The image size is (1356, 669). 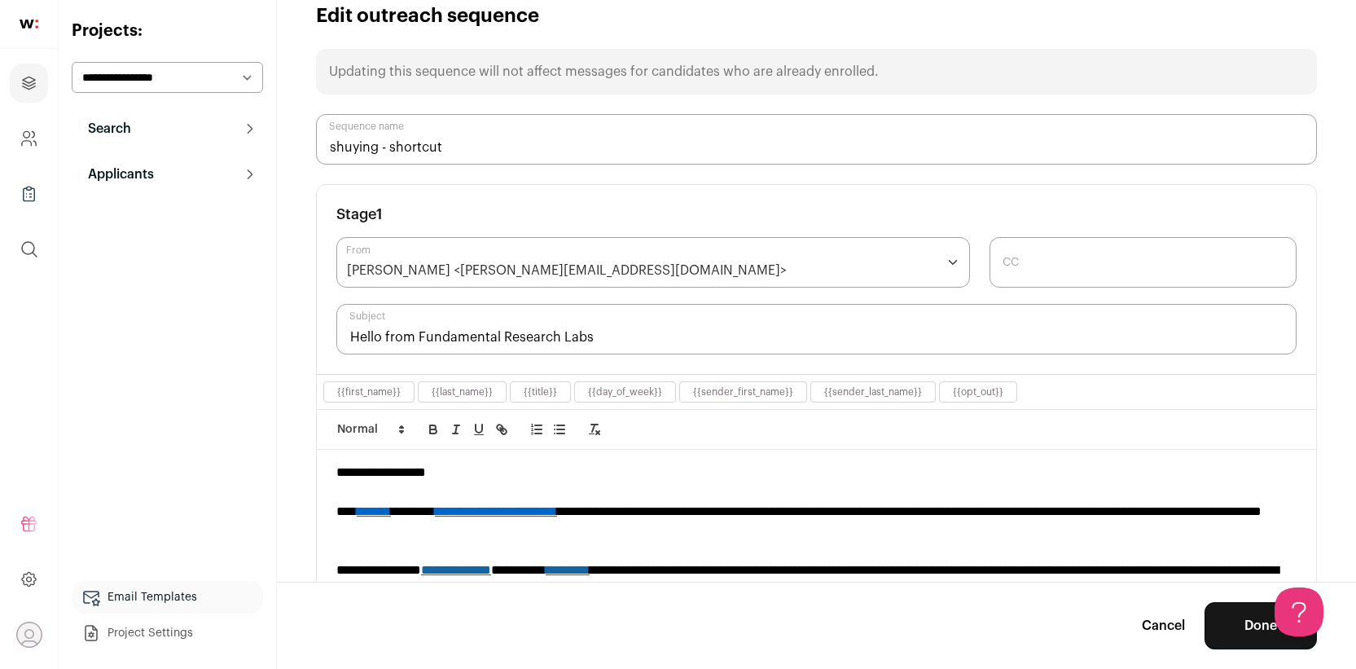 What do you see at coordinates (816, 139) in the screenshot?
I see `input: Sequence name` at bounding box center [816, 139].